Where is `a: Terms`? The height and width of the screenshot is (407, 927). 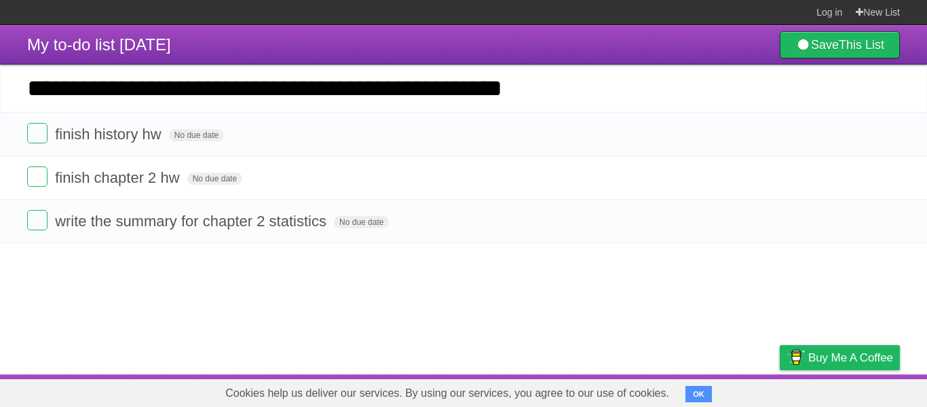
a: Terms is located at coordinates (731, 390).